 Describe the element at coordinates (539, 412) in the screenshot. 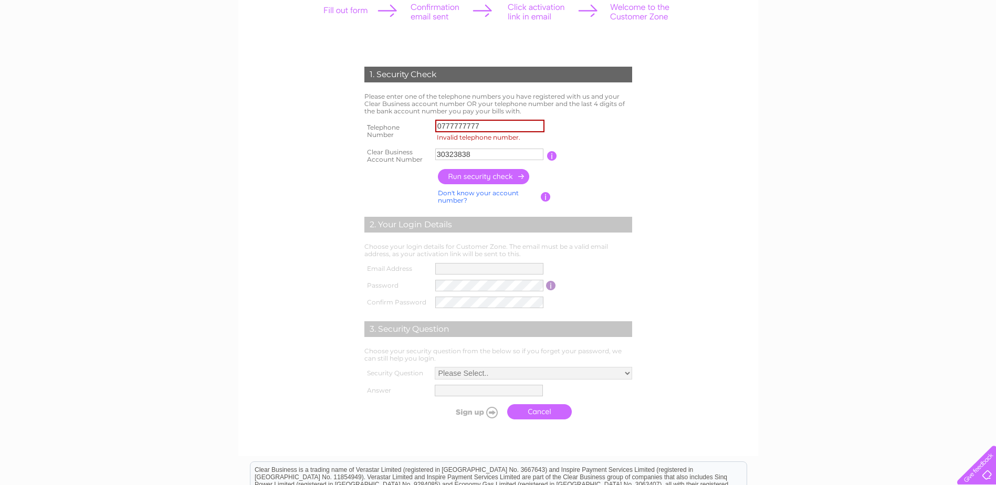

I see `a: Cancel` at that location.